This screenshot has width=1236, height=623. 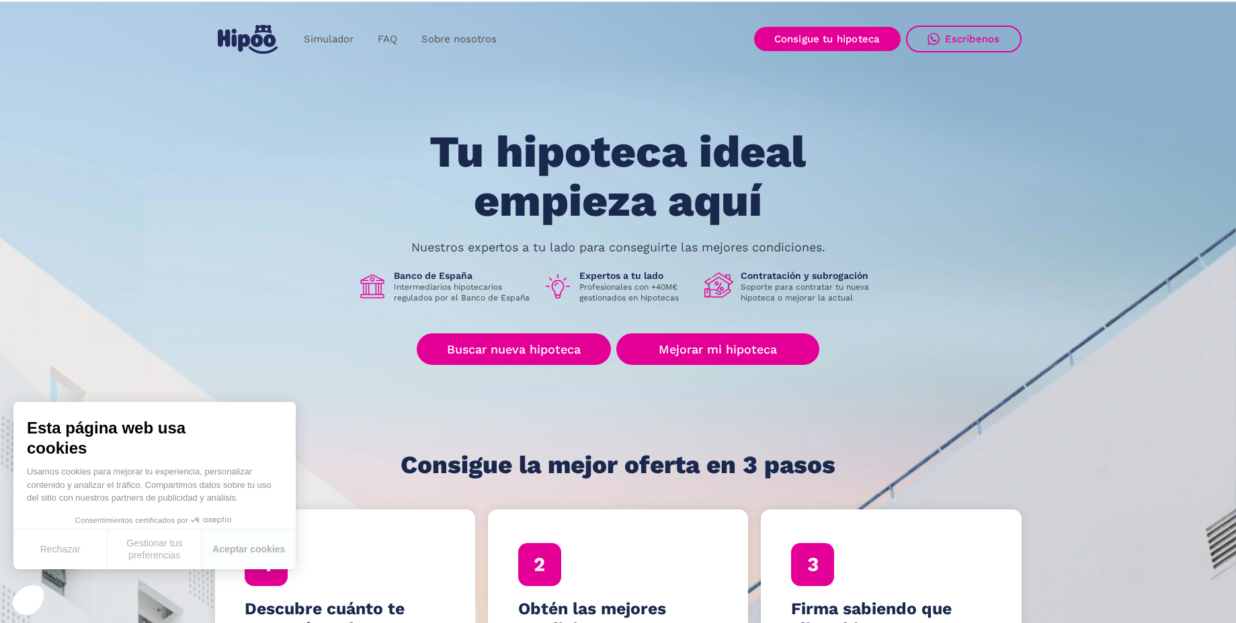 What do you see at coordinates (810, 275) in the screenshot?
I see `h1: Contratación y subrogación` at bounding box center [810, 275].